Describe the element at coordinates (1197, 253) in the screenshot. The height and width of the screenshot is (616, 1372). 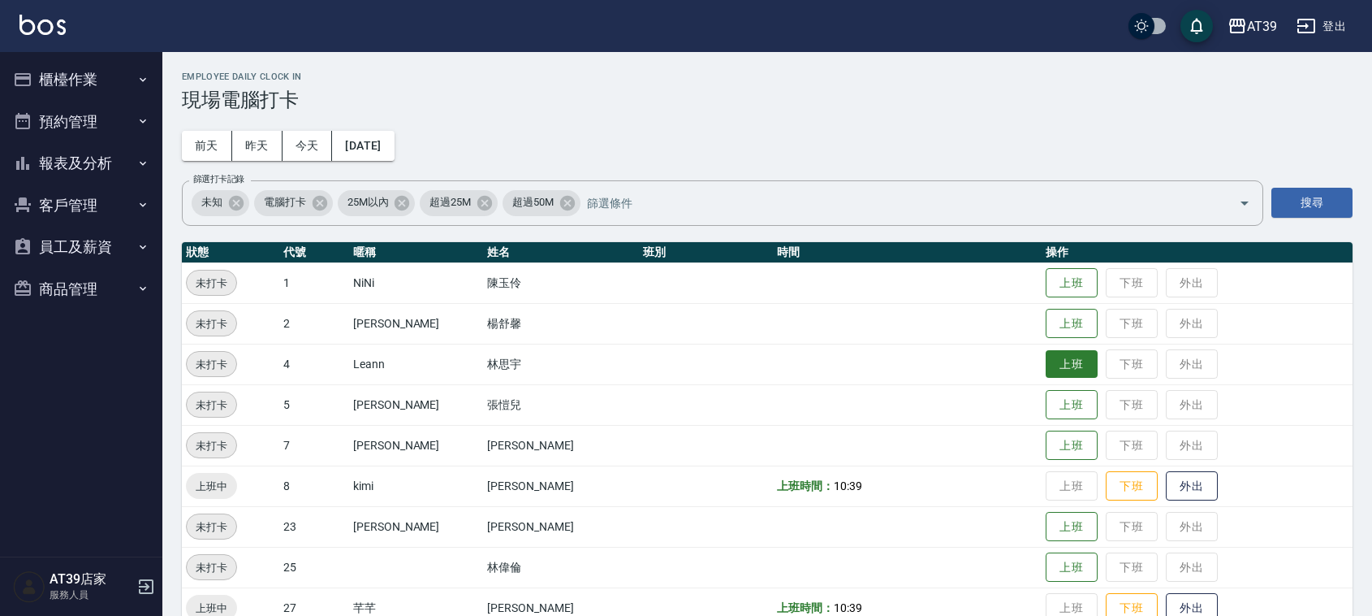
I see `th: 操作` at that location.